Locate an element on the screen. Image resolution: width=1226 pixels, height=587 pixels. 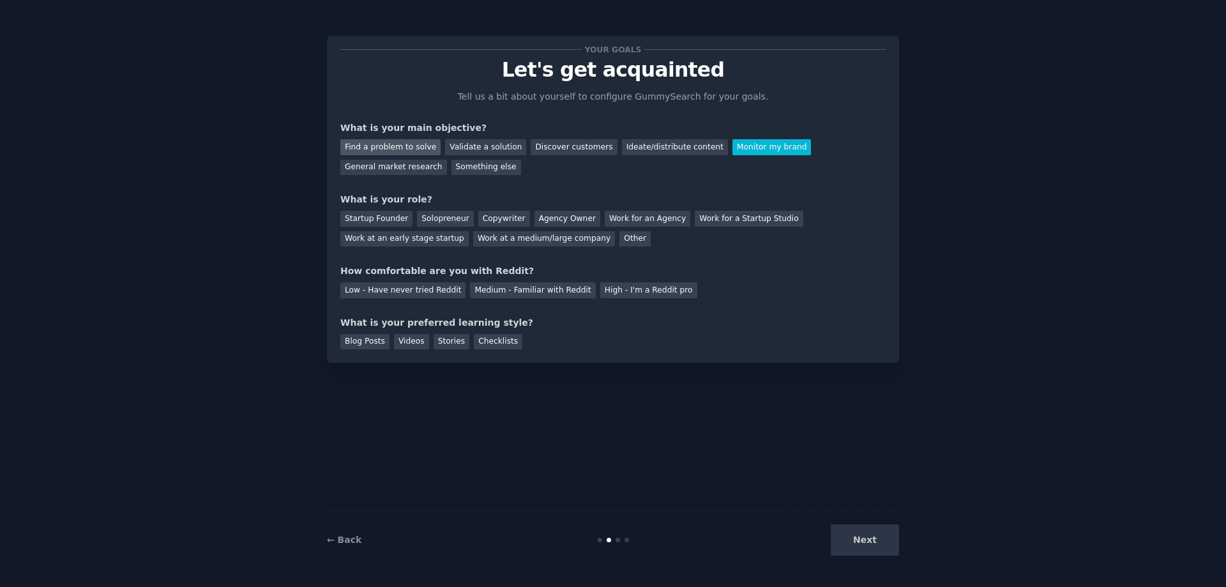
div: Blog Posts is located at coordinates (365, 342).